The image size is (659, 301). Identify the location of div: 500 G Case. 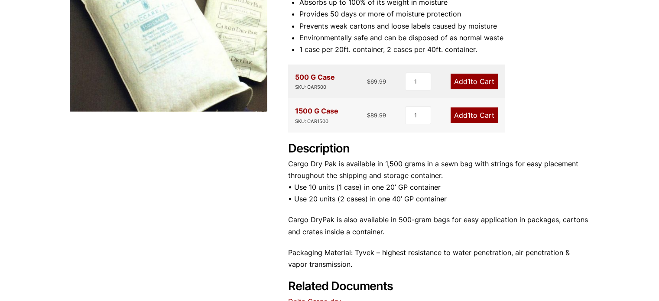
(315, 81).